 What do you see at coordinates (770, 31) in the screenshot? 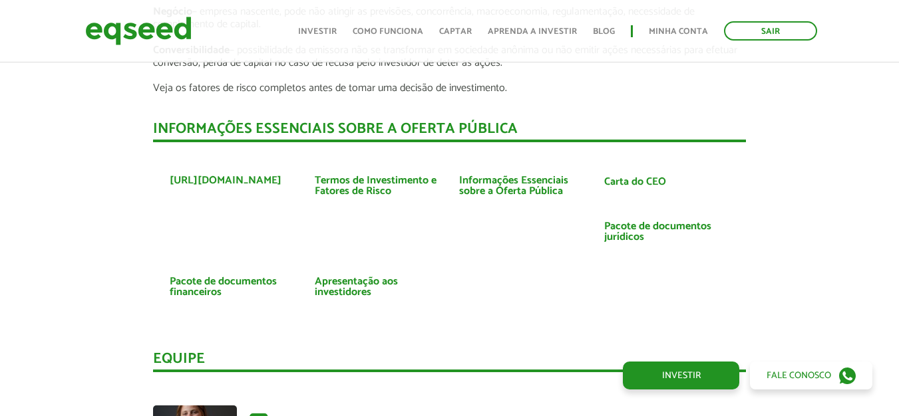
I see `a: Sair` at bounding box center [770, 31].